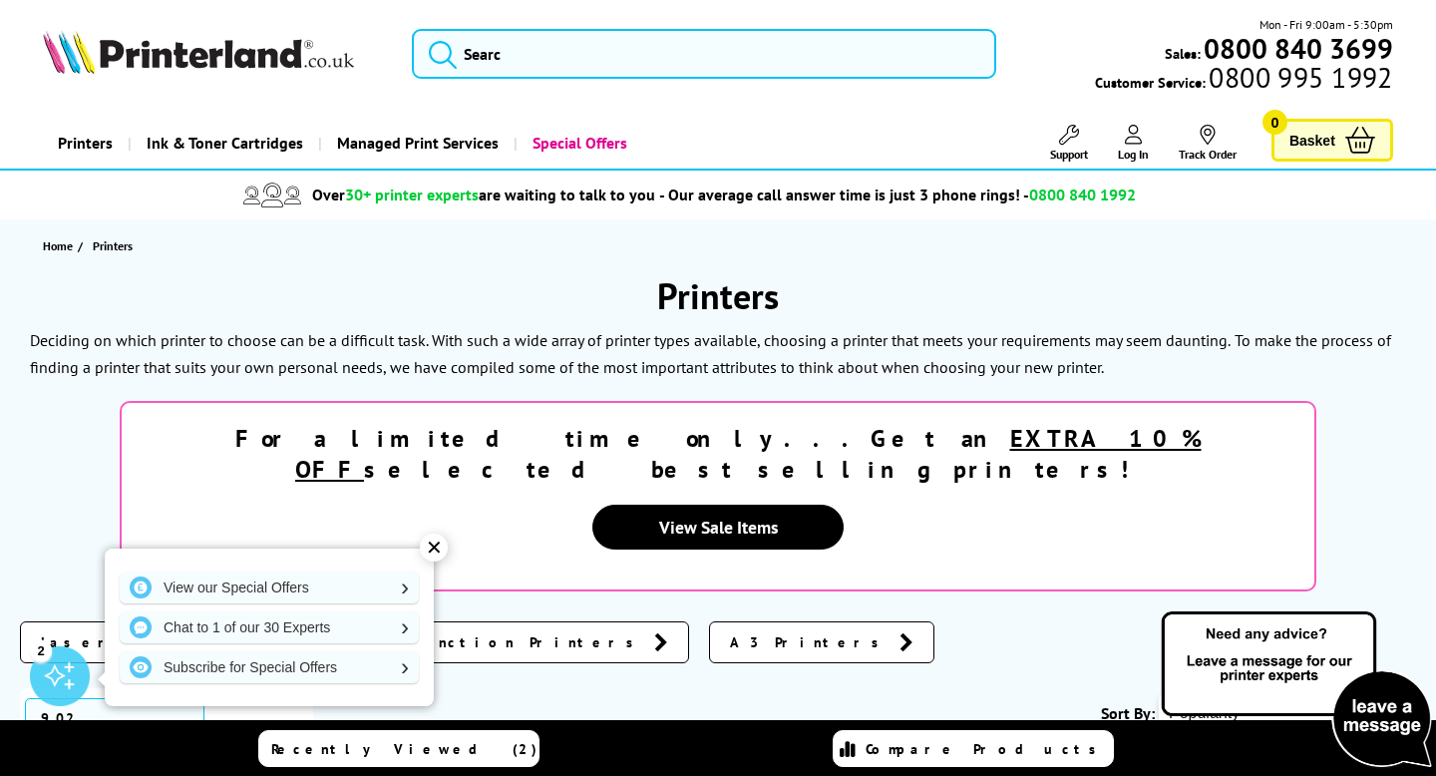 This screenshot has height=776, width=1436. Describe the element at coordinates (488, 642) in the screenshot. I see `span: Multifunction Printers` at that location.